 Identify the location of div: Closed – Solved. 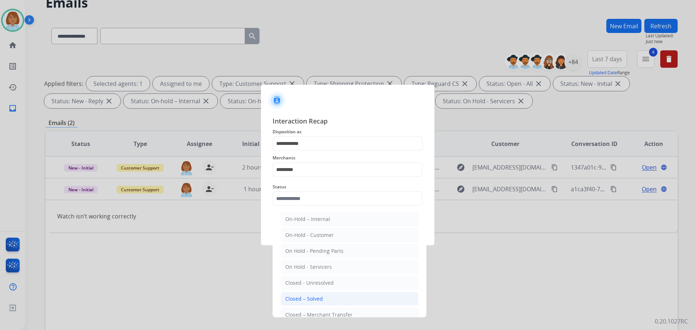
(304, 299).